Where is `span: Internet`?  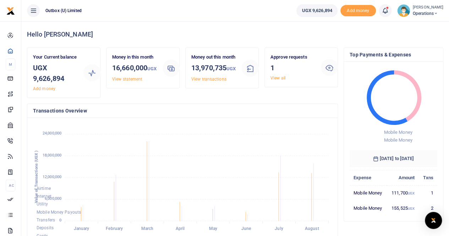 span: Internet is located at coordinates (44, 196).